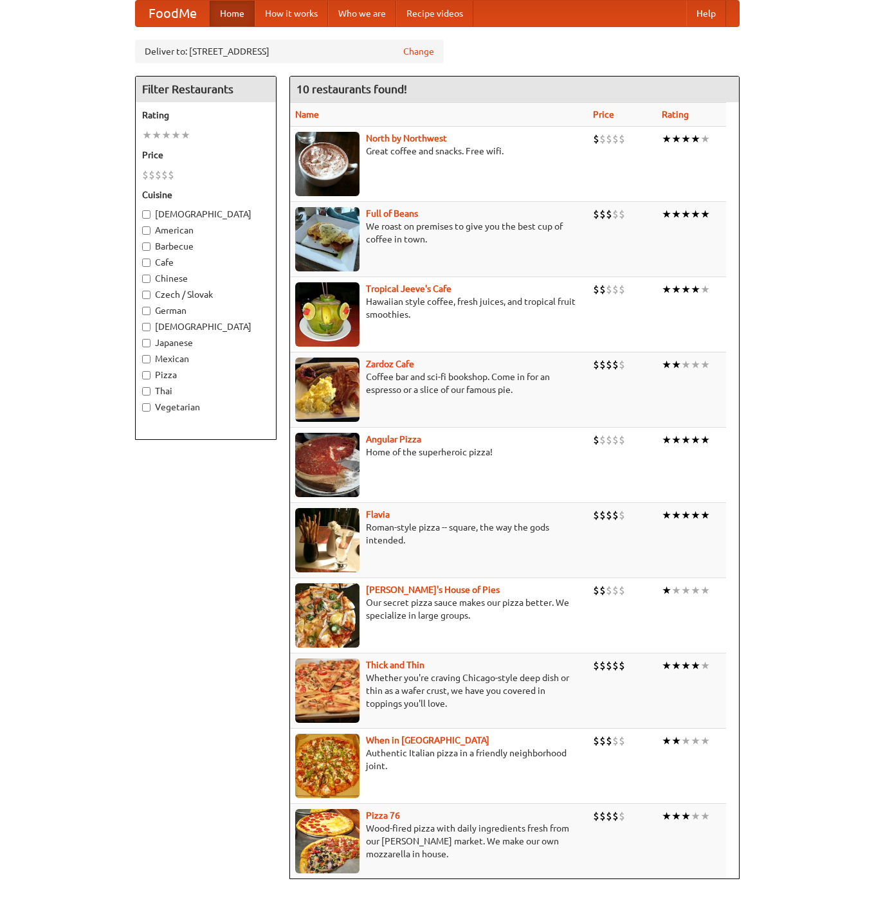 The height and width of the screenshot is (910, 874). I want to click on input: Japanese, so click(146, 343).